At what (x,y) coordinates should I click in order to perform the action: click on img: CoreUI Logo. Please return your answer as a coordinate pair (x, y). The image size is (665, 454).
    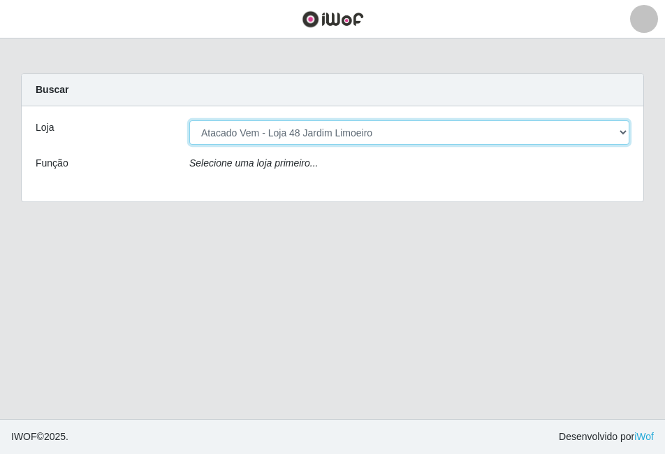
    Looking at the image, I should click on (333, 19).